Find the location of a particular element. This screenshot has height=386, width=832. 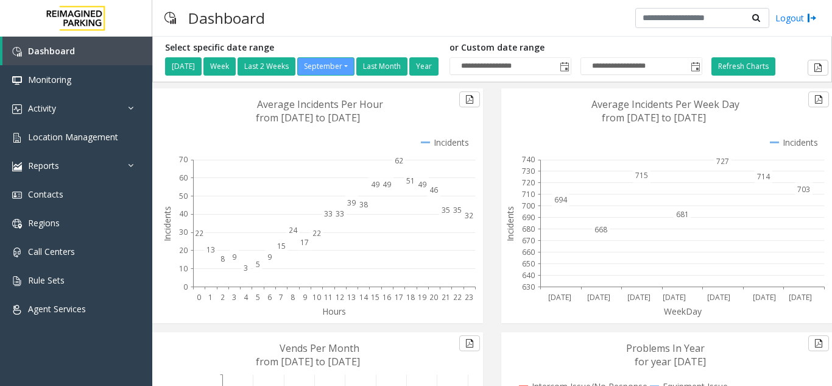

text: 690 is located at coordinates (528, 217).